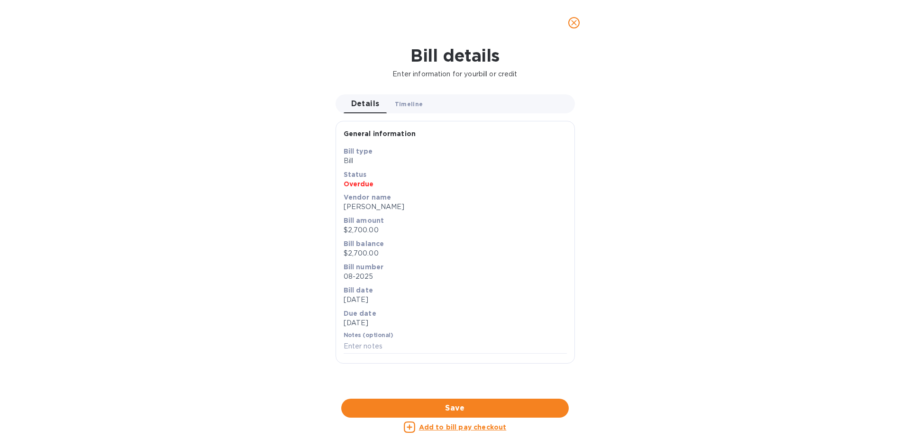  What do you see at coordinates (363, 267) in the screenshot?
I see `b: Bill number` at bounding box center [363, 267].